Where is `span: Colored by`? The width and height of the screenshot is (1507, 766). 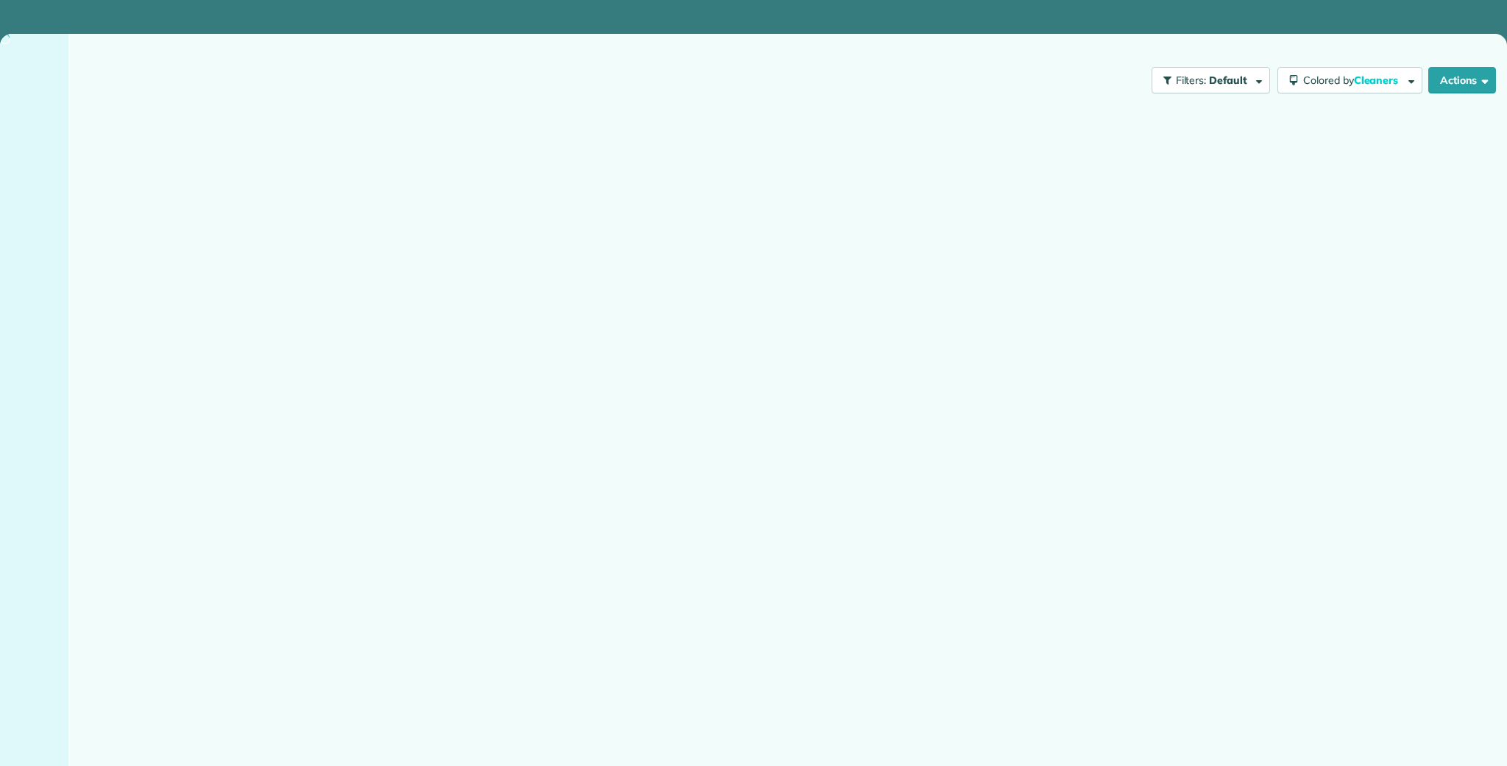
span: Colored by is located at coordinates (1353, 80).